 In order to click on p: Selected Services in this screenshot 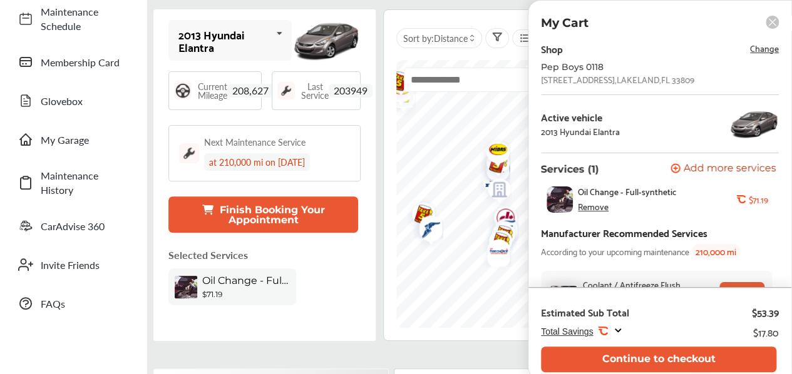, I will do `click(208, 255)`.